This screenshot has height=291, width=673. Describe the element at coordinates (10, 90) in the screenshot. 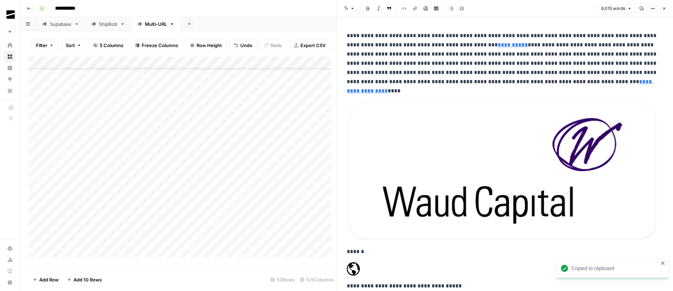

I see `a: Your Data` at that location.